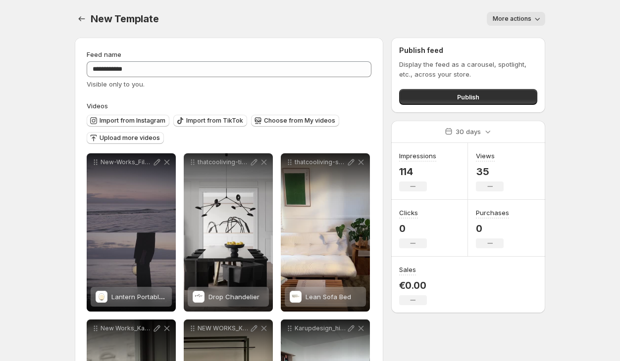 The height and width of the screenshot is (361, 620). Describe the element at coordinates (128, 121) in the screenshot. I see `button: Import from Instagram` at that location.